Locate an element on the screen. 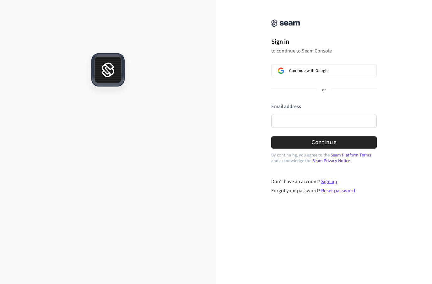 Image resolution: width=432 pixels, height=284 pixels. p: to continue to Seam Console is located at coordinates (324, 51).